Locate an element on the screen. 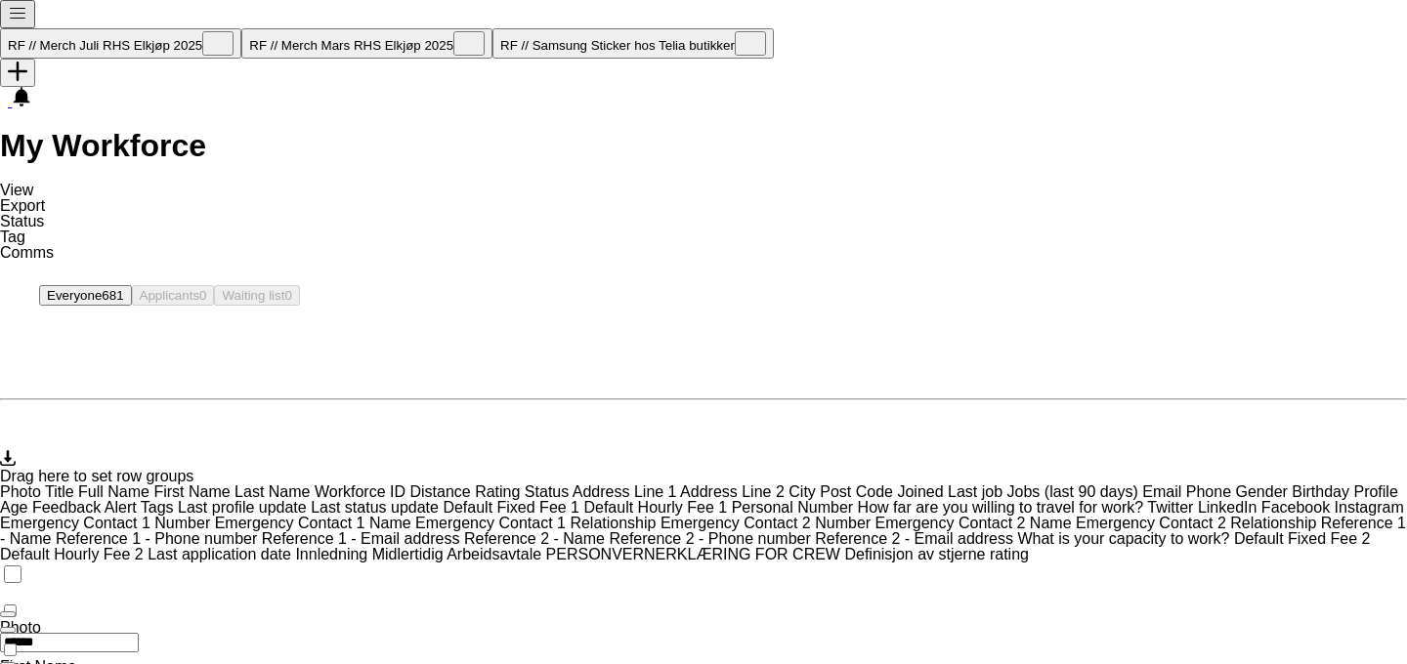 The height and width of the screenshot is (664, 1407). span: Full Name is located at coordinates (113, 491).